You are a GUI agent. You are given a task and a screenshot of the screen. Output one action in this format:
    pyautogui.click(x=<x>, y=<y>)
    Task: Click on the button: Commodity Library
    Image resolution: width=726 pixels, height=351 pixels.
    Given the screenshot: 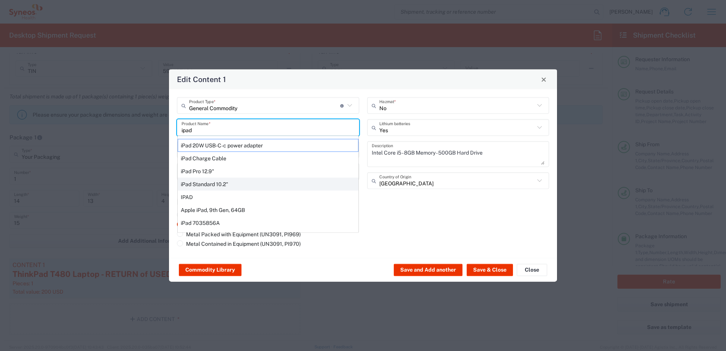 What is the action you would take?
    pyautogui.click(x=210, y=270)
    